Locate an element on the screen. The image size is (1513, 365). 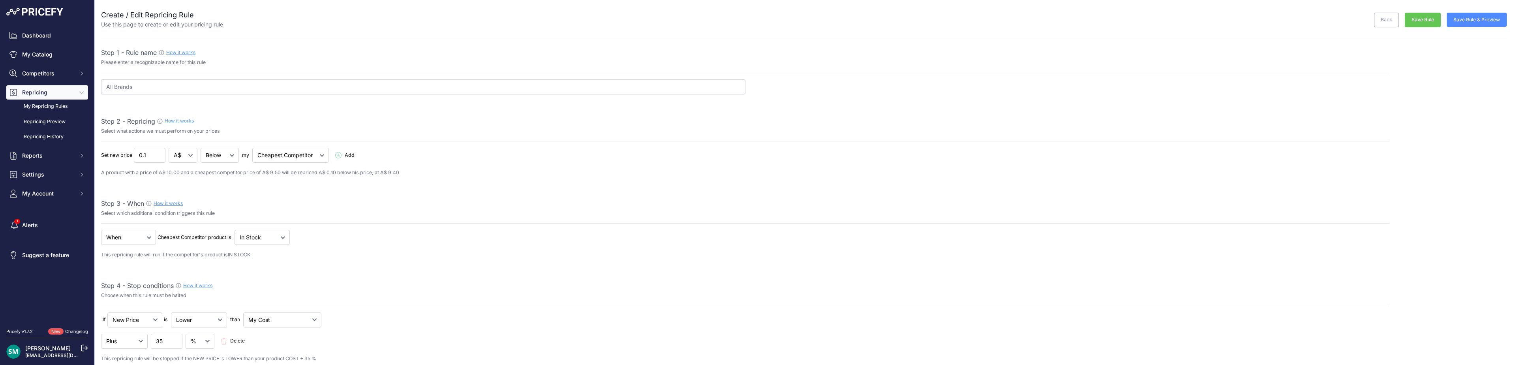
img: Pricefy Logo is located at coordinates (35, 12).